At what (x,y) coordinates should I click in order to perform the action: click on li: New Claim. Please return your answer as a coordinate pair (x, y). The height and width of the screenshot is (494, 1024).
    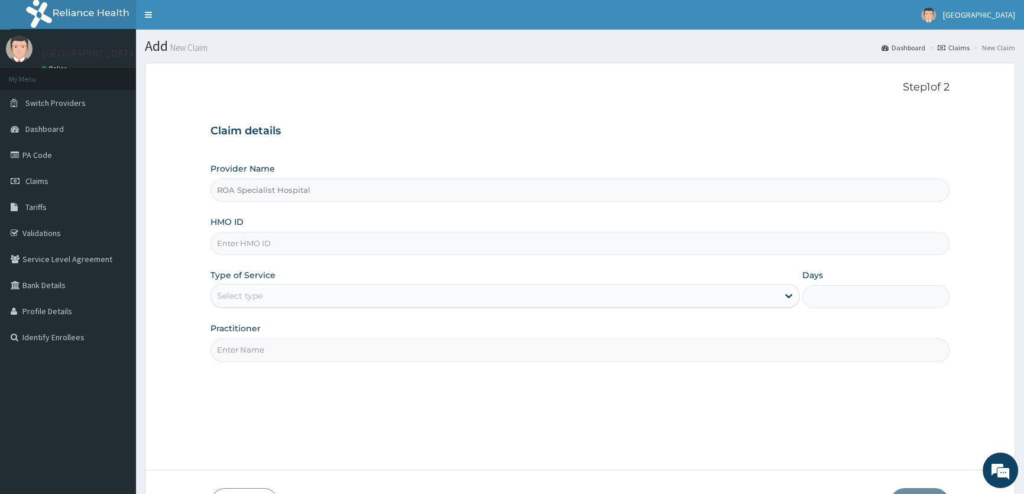
    Looking at the image, I should click on (992, 47).